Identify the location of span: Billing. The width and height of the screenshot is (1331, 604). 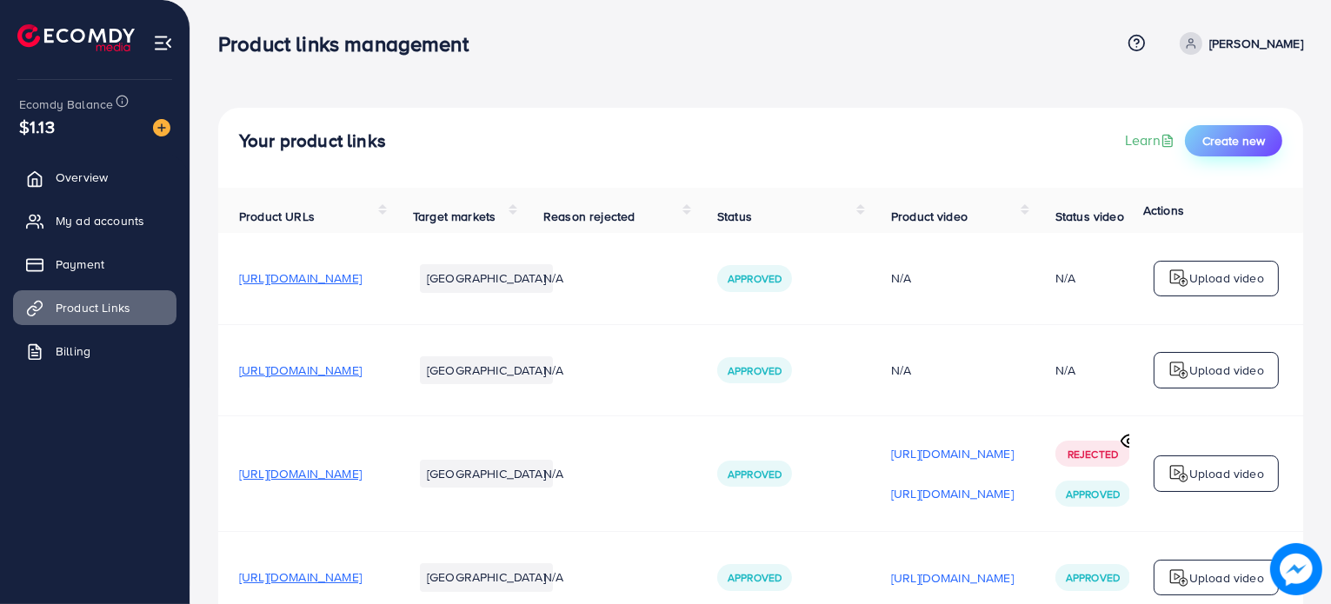
(73, 351).